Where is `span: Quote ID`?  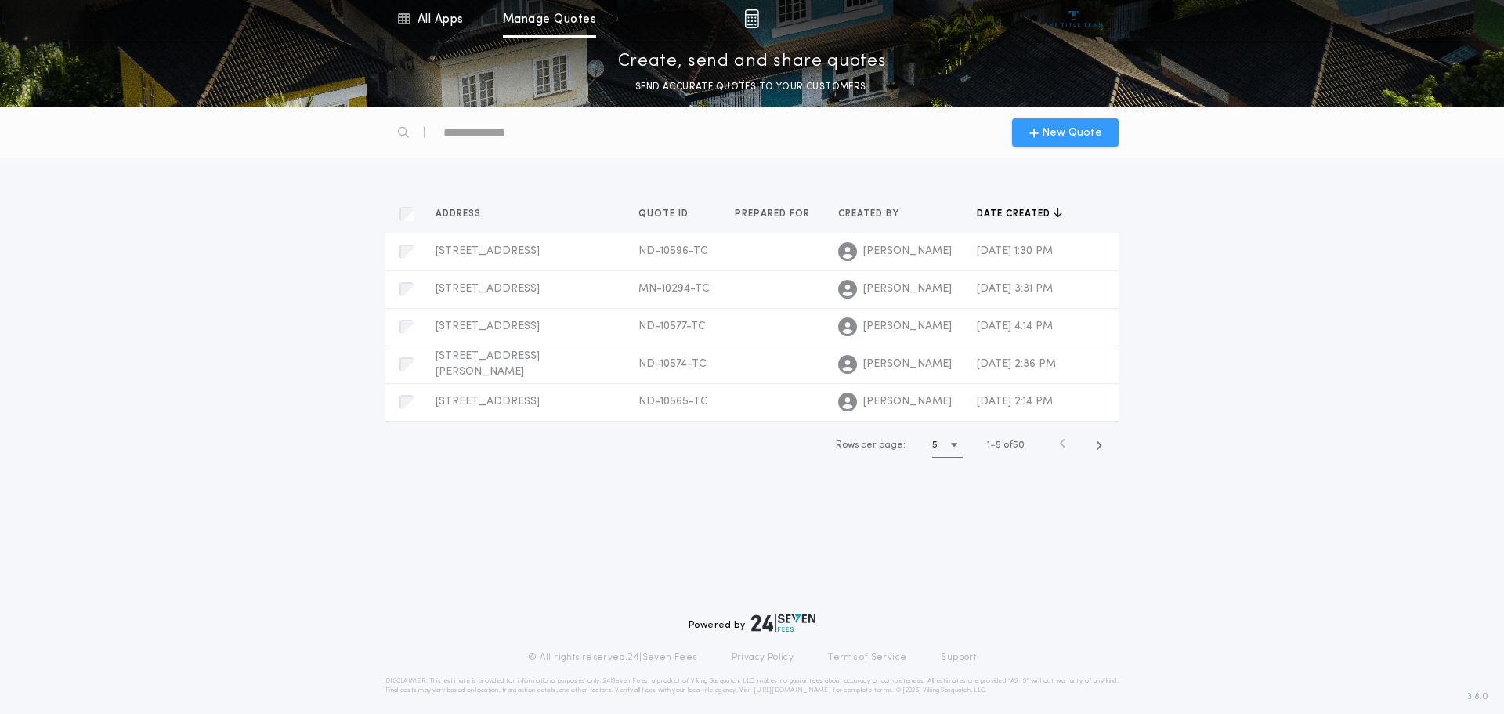 span: Quote ID is located at coordinates (665, 214).